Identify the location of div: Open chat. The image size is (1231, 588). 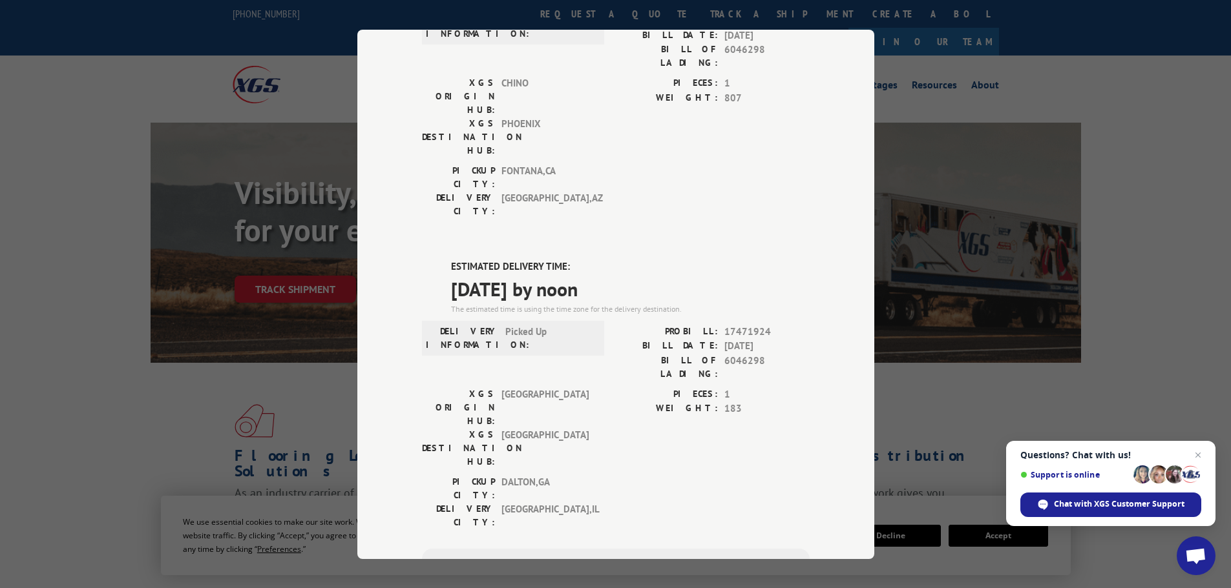
(1196, 556).